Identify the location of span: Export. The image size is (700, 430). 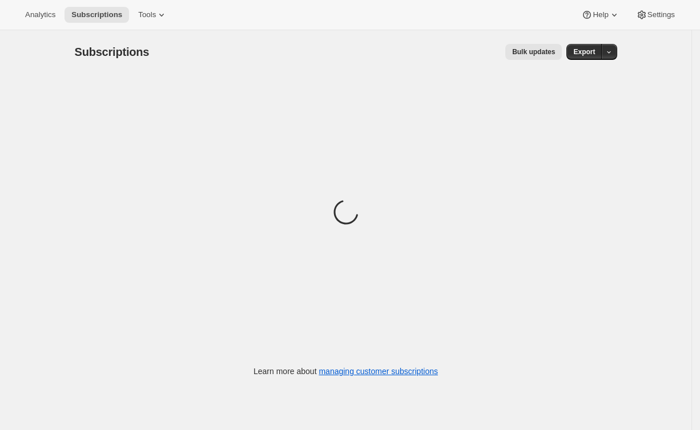
(584, 52).